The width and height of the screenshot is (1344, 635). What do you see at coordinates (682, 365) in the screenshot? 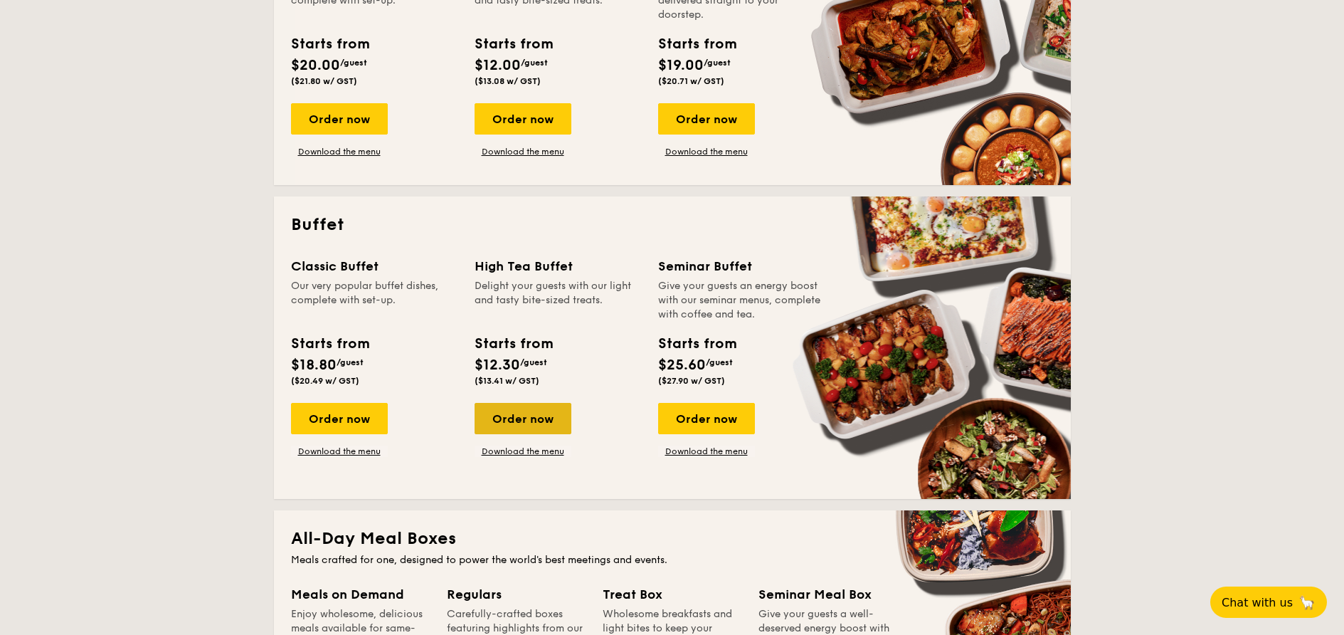
I see `span: $25.60` at bounding box center [682, 365].